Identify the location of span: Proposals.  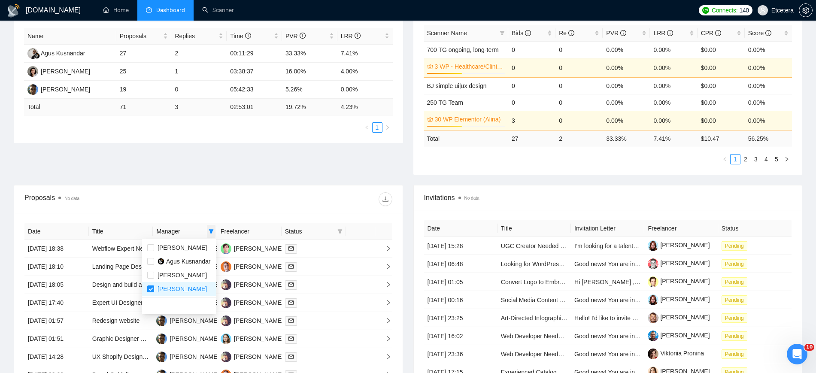
(141, 36).